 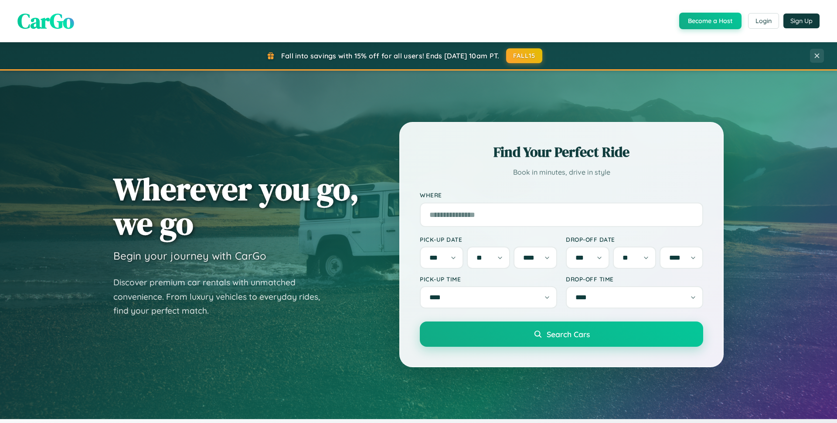 I want to click on label: Drop-off Date, so click(x=634, y=239).